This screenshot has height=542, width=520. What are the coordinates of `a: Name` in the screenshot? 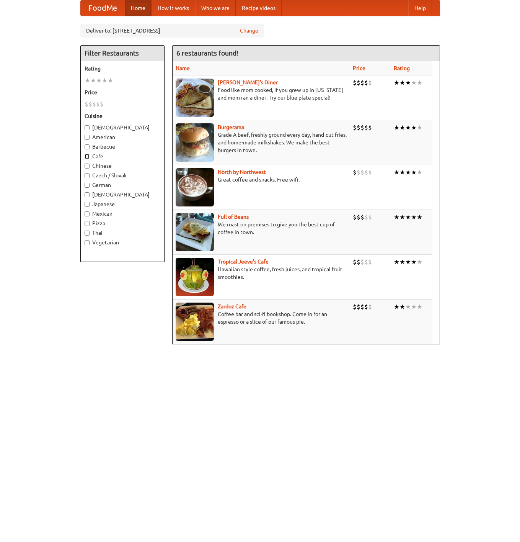 It's located at (183, 68).